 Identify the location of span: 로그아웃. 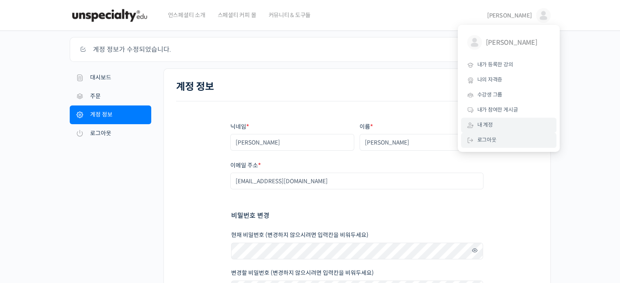
(487, 140).